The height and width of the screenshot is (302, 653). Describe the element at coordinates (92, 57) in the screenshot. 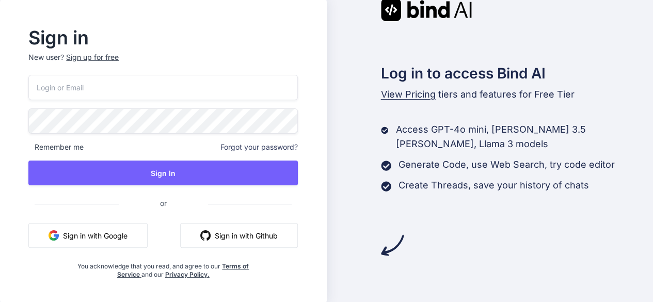

I see `div: Sign up for free` at that location.